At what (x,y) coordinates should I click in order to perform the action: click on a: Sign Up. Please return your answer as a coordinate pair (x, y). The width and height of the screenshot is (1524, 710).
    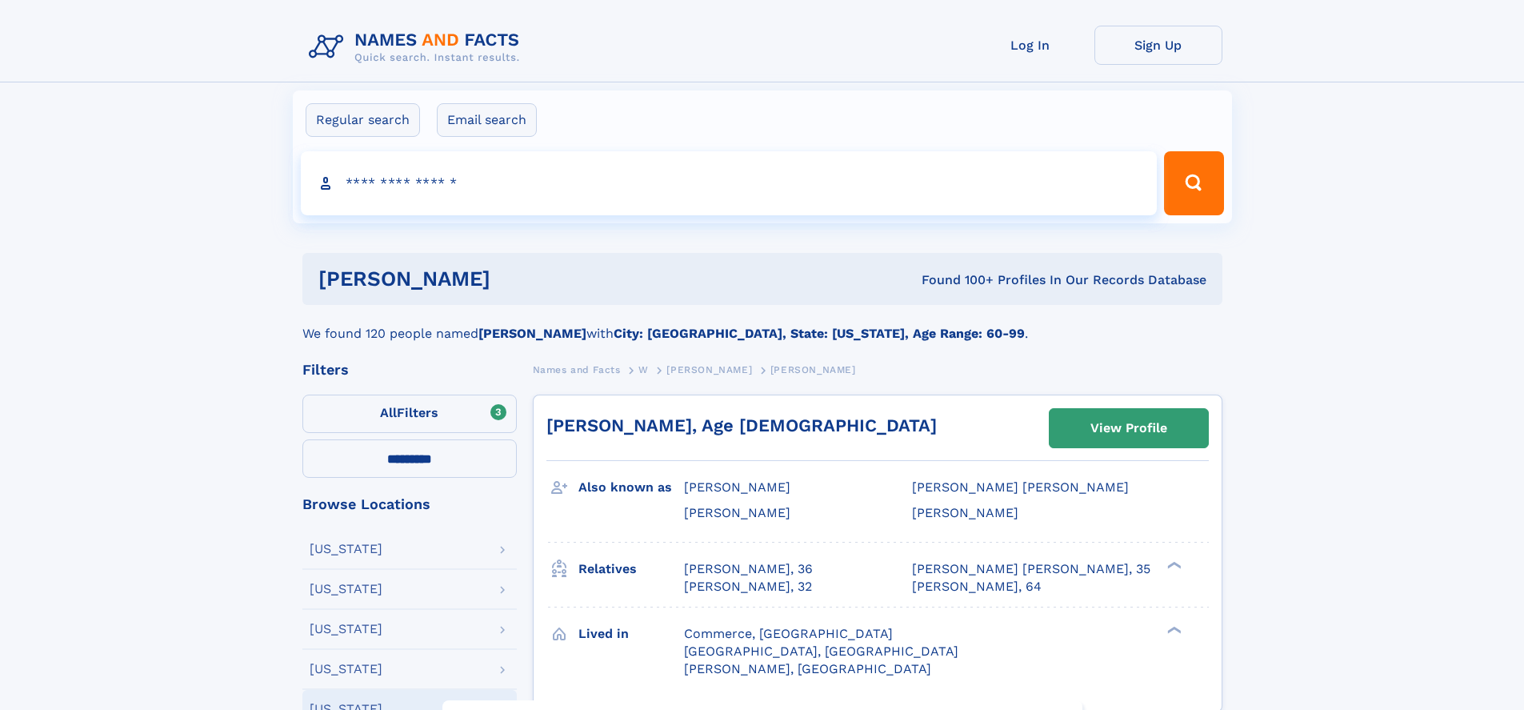
    Looking at the image, I should click on (1158, 45).